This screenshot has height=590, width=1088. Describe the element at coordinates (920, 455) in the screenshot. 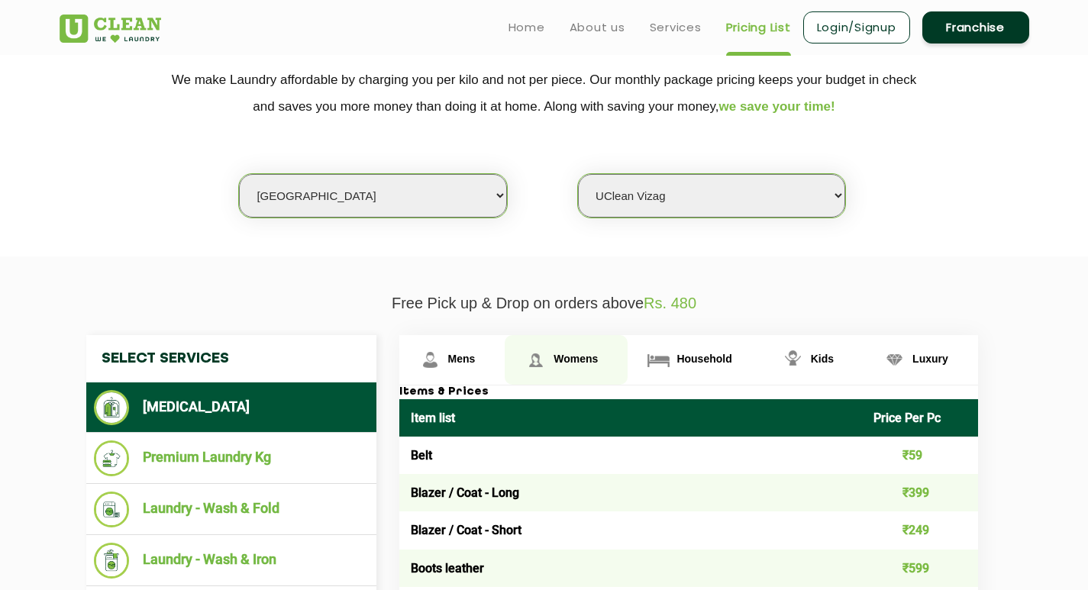

I see `td: ₹59` at that location.